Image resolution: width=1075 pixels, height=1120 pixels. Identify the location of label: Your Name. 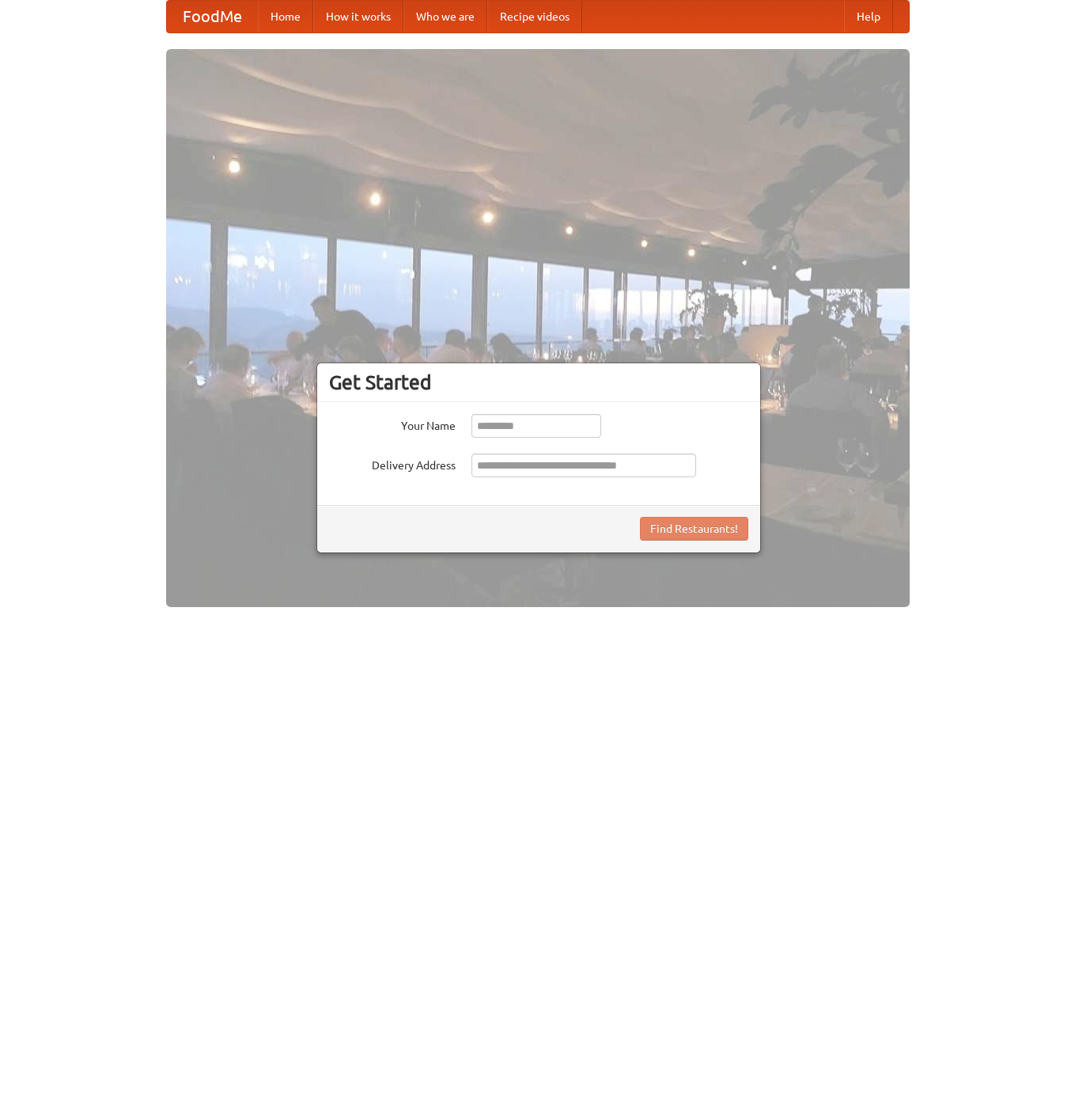
(393, 423).